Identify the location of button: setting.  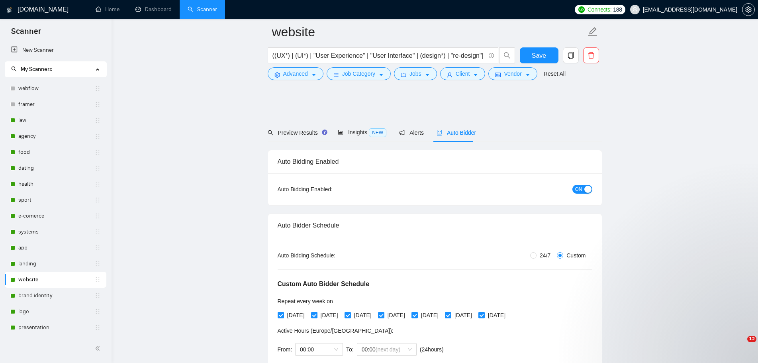
(749, 10).